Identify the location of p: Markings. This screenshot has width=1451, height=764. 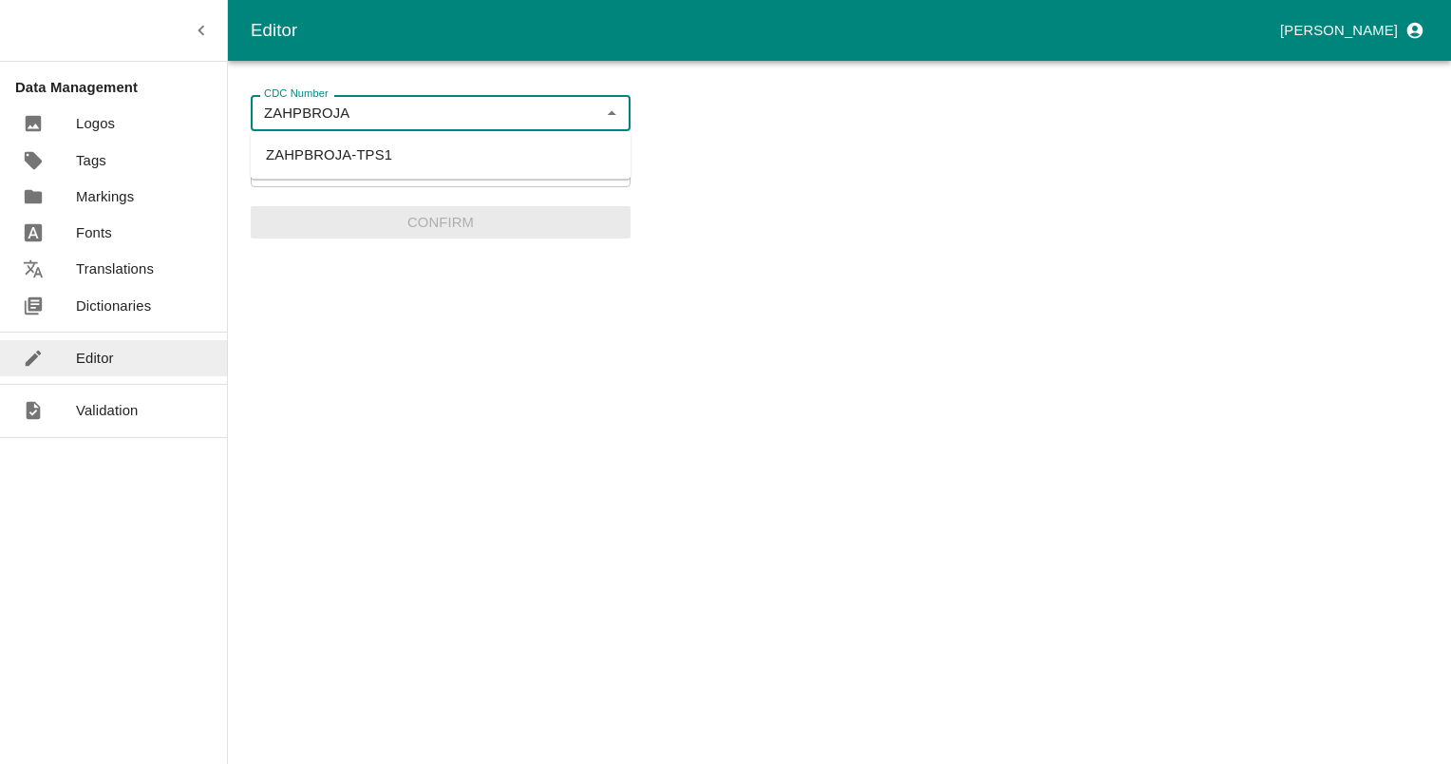
(104, 197).